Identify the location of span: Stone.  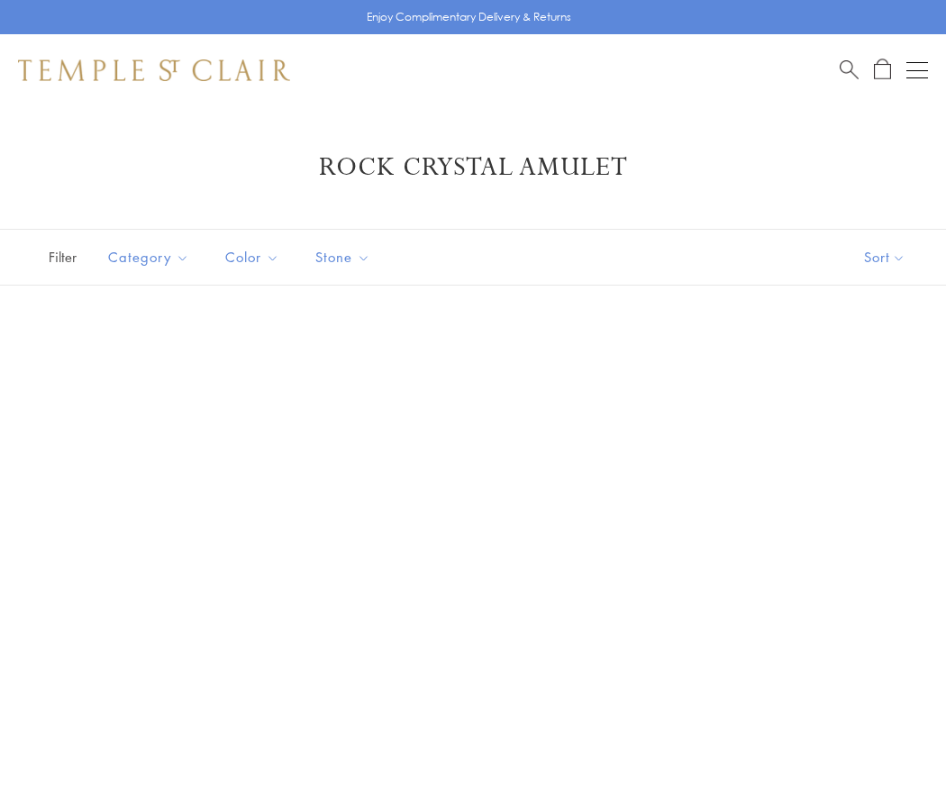
(345, 257).